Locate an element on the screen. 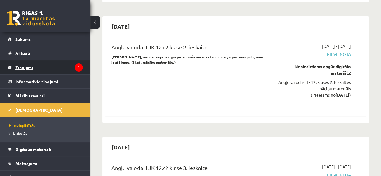 This screenshot has width=381, height=176. span: Izlabotās is located at coordinates (18, 134).